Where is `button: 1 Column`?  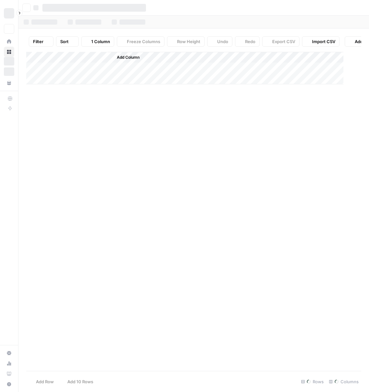
button: 1 Column is located at coordinates (98, 41).